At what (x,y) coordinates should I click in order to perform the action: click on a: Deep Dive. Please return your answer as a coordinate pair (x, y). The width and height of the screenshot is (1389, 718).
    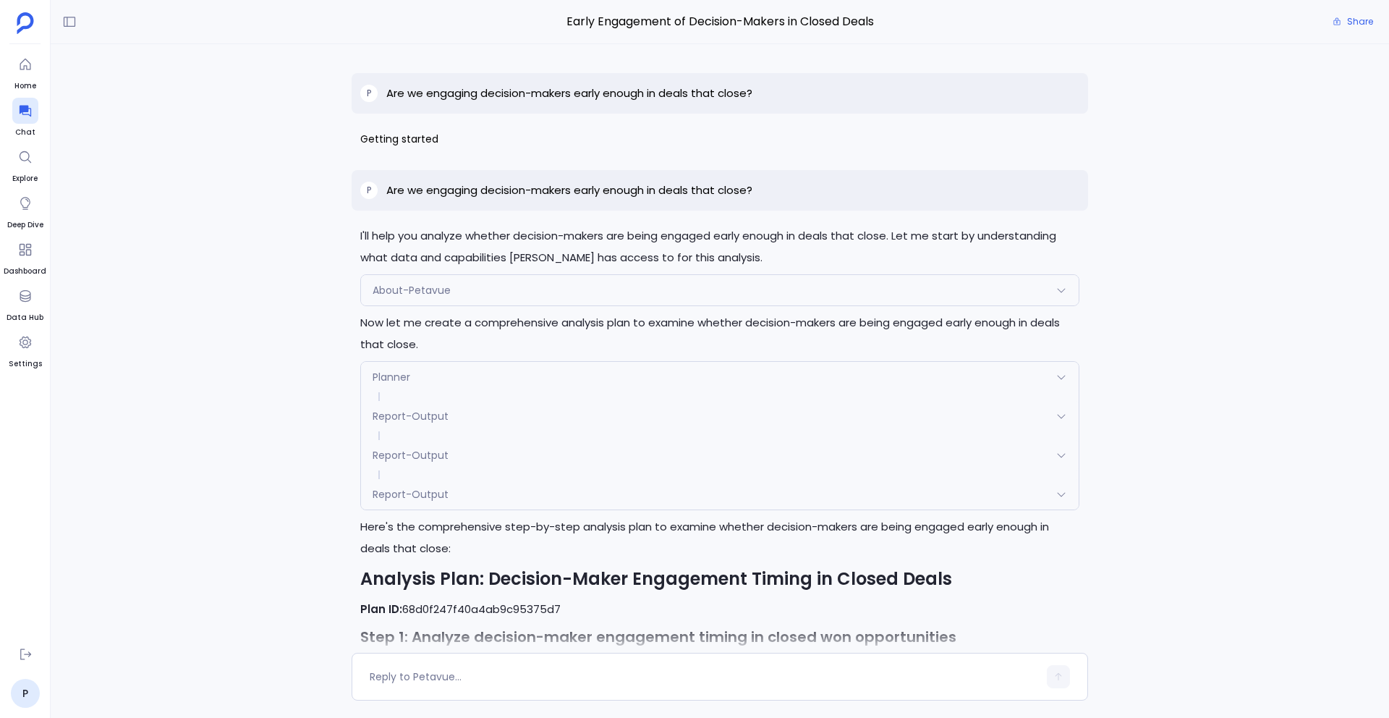
    Looking at the image, I should click on (25, 211).